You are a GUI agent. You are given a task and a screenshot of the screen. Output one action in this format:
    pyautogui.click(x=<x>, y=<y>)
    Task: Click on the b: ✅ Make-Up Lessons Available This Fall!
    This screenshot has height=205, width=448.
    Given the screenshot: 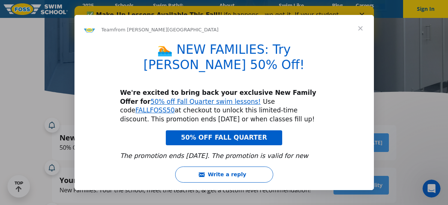 What is the action you would take?
    pyautogui.click(x=79, y=9)
    